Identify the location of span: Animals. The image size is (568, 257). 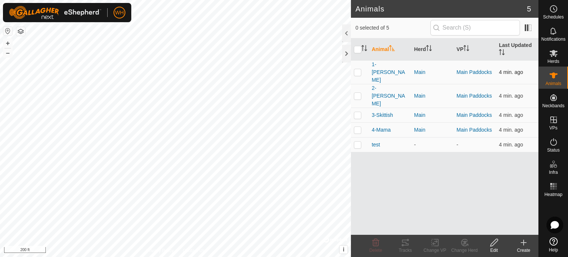
(553, 84).